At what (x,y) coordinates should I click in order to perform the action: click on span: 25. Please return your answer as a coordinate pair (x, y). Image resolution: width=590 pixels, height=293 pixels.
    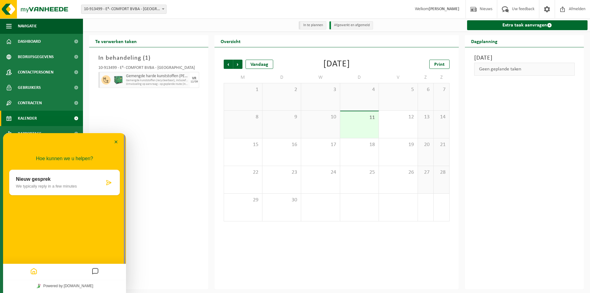
    Looking at the image, I should click on (359, 172).